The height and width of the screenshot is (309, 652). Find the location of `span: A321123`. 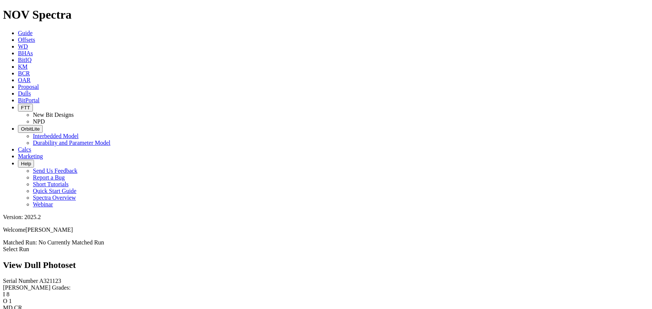

span: A321123 is located at coordinates (50, 281).